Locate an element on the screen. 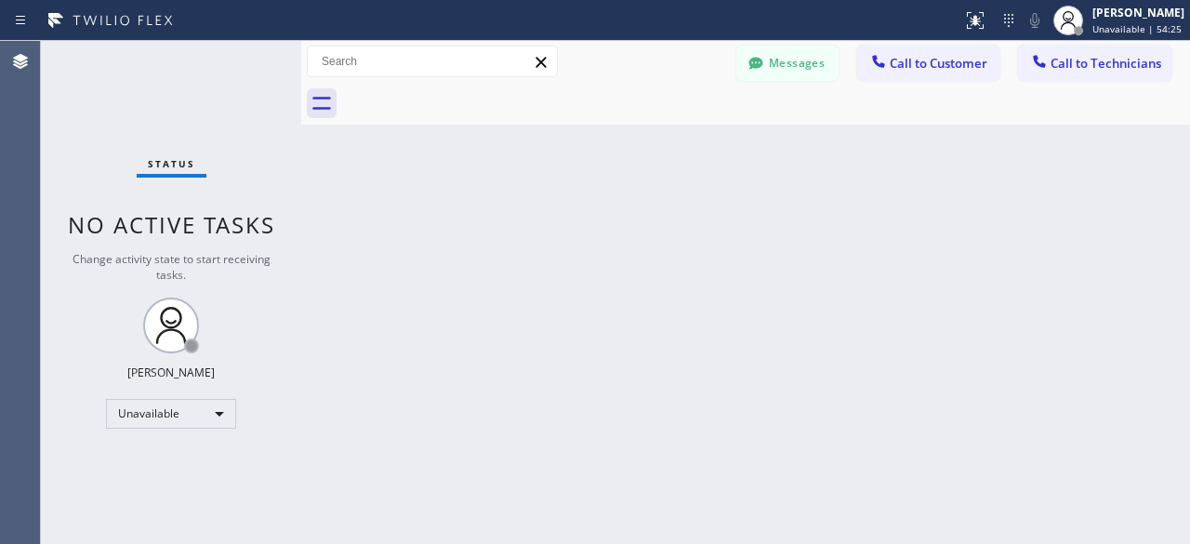 This screenshot has width=1190, height=544. span: Call to Customer is located at coordinates (938, 63).